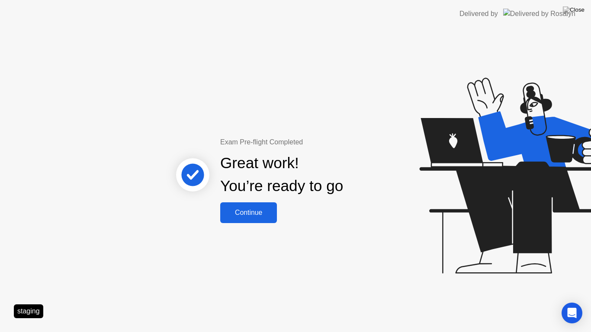 Image resolution: width=591 pixels, height=332 pixels. Describe the element at coordinates (281, 175) in the screenshot. I see `div: Great work! You’re ready to go` at that location.